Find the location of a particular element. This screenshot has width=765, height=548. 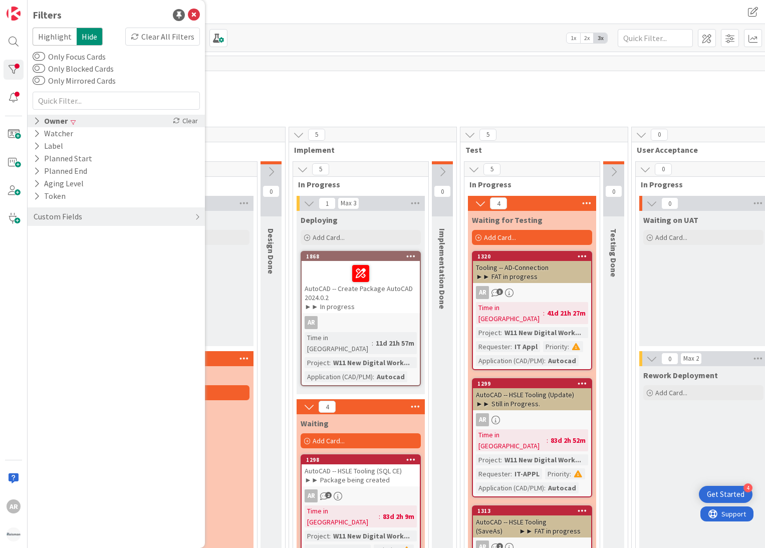

label: Only Blocked Cards is located at coordinates (73, 69).